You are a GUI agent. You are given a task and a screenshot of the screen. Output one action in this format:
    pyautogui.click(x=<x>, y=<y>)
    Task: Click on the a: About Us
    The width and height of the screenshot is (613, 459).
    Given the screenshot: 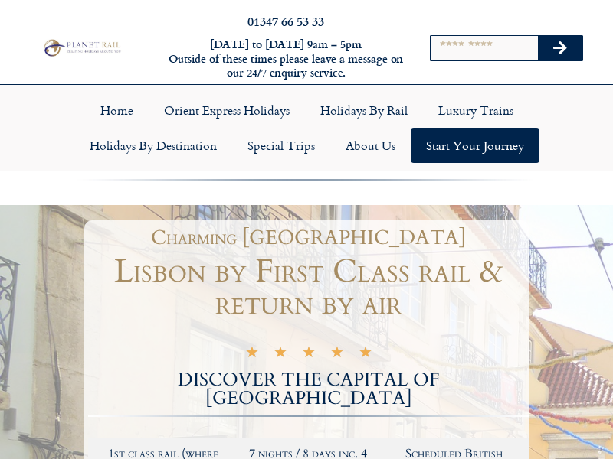 What is the action you would take?
    pyautogui.click(x=370, y=146)
    